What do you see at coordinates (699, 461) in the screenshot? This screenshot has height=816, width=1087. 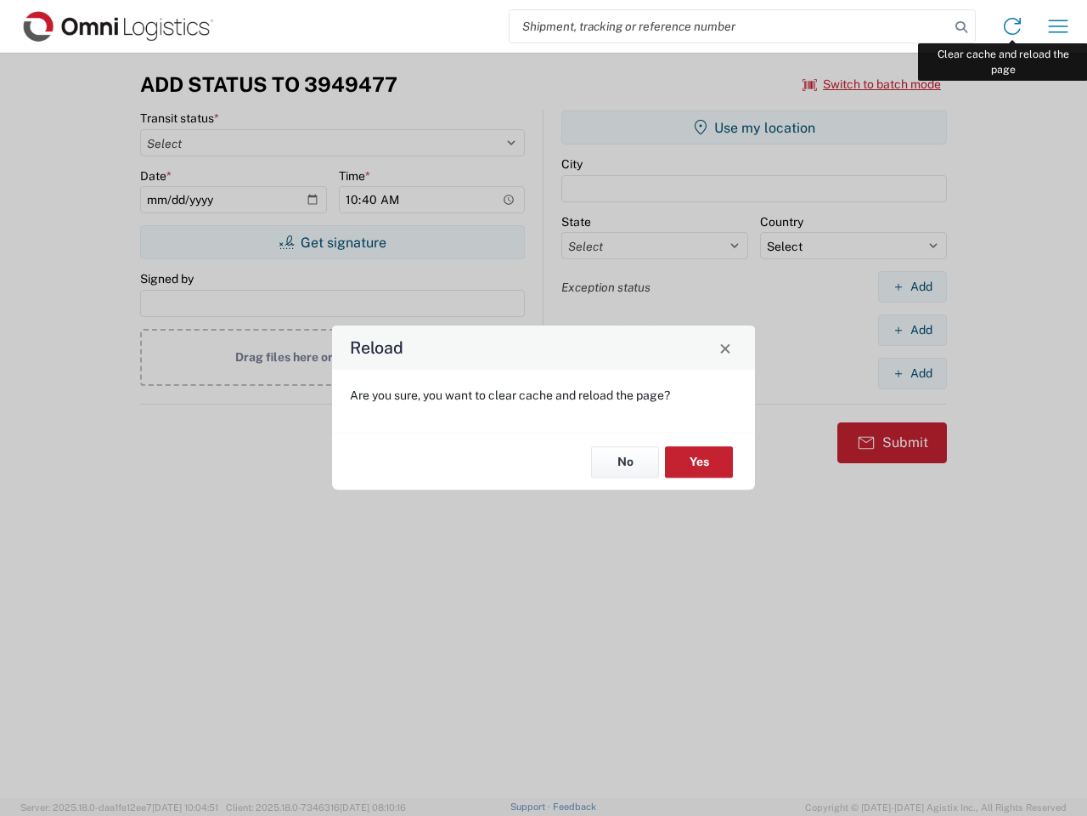 I see `button: Yes` at bounding box center [699, 461].